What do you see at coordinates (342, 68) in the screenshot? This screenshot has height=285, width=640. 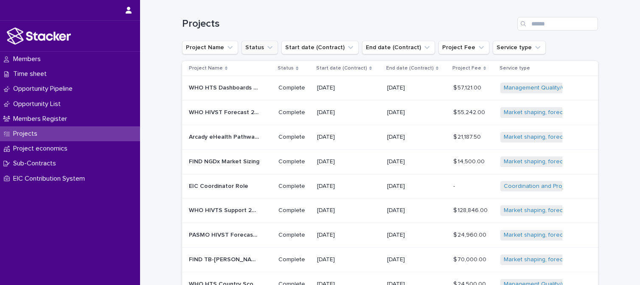 I see `p: Start date (Contract)` at bounding box center [342, 68].